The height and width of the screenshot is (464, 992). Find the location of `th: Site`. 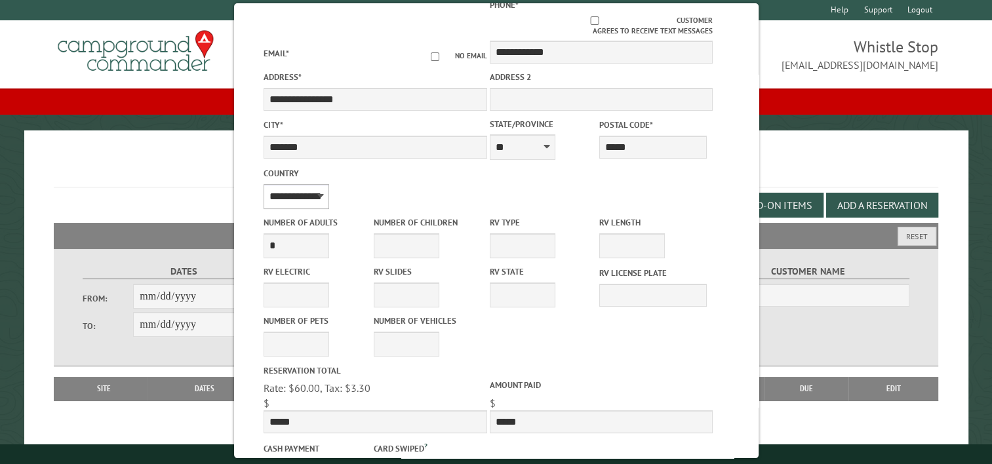

th: Site is located at coordinates (104, 389).